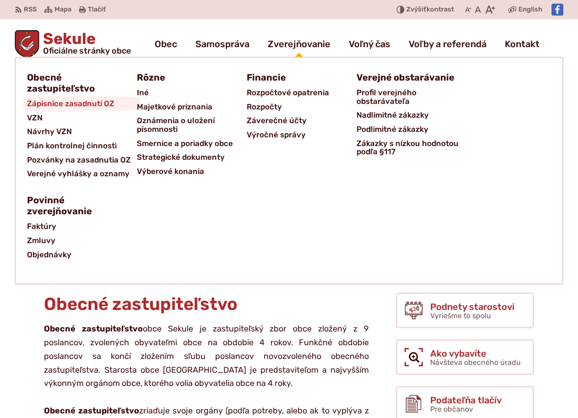 The width and height of the screenshot is (578, 418). Describe the element at coordinates (76, 205) in the screenshot. I see `a: Povinné zverejňovanie` at that location.